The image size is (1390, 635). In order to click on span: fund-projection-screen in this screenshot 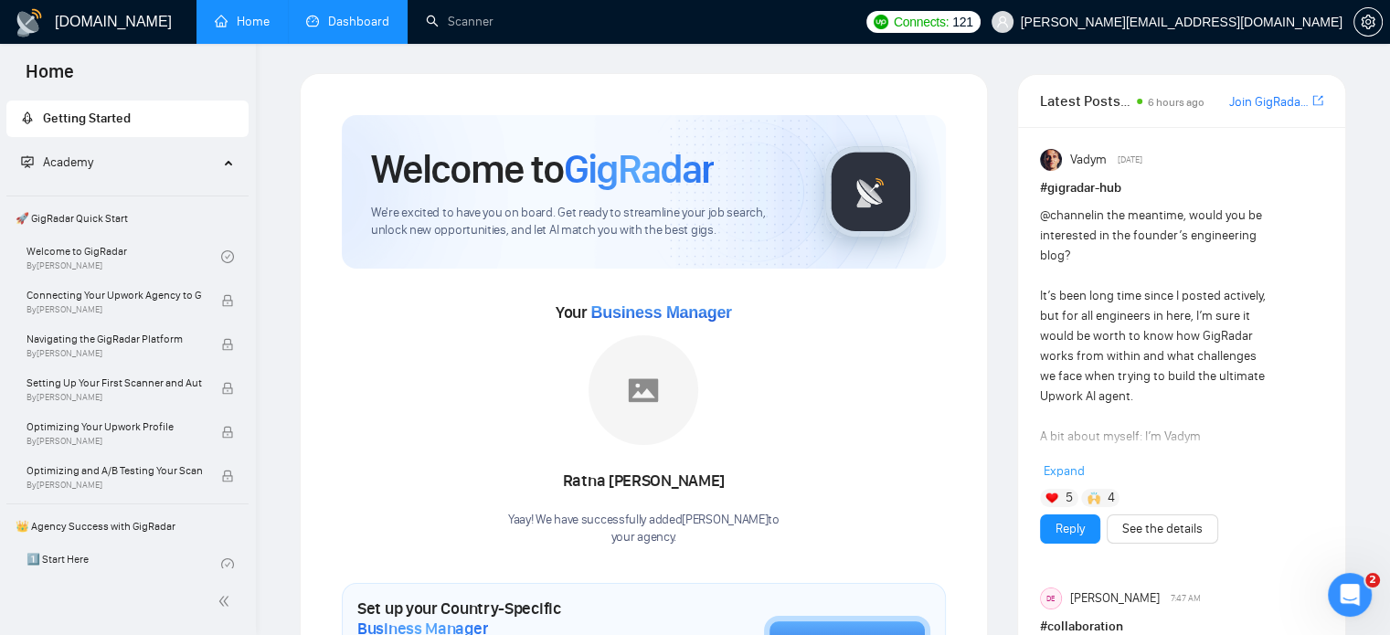, I will do `click(27, 162)`.